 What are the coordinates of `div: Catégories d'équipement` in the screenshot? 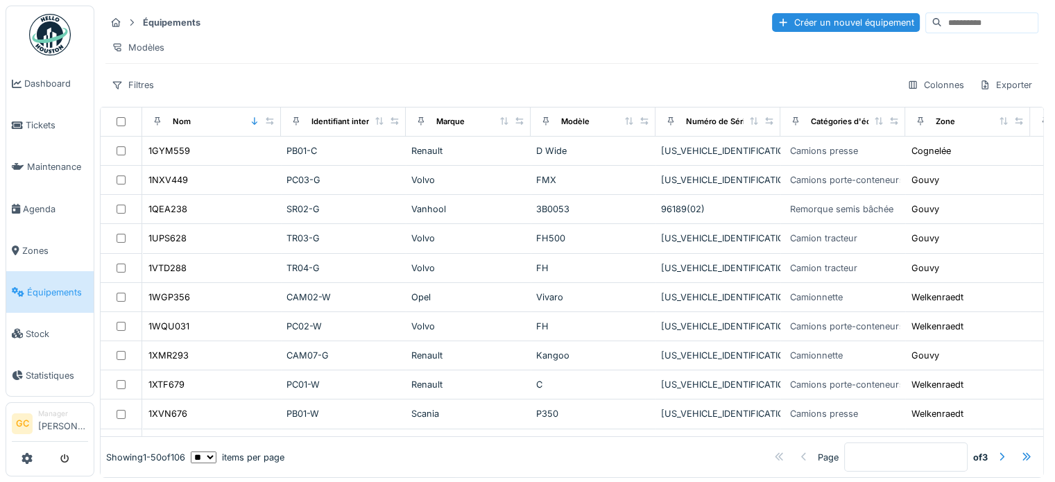 It's located at (858, 121).